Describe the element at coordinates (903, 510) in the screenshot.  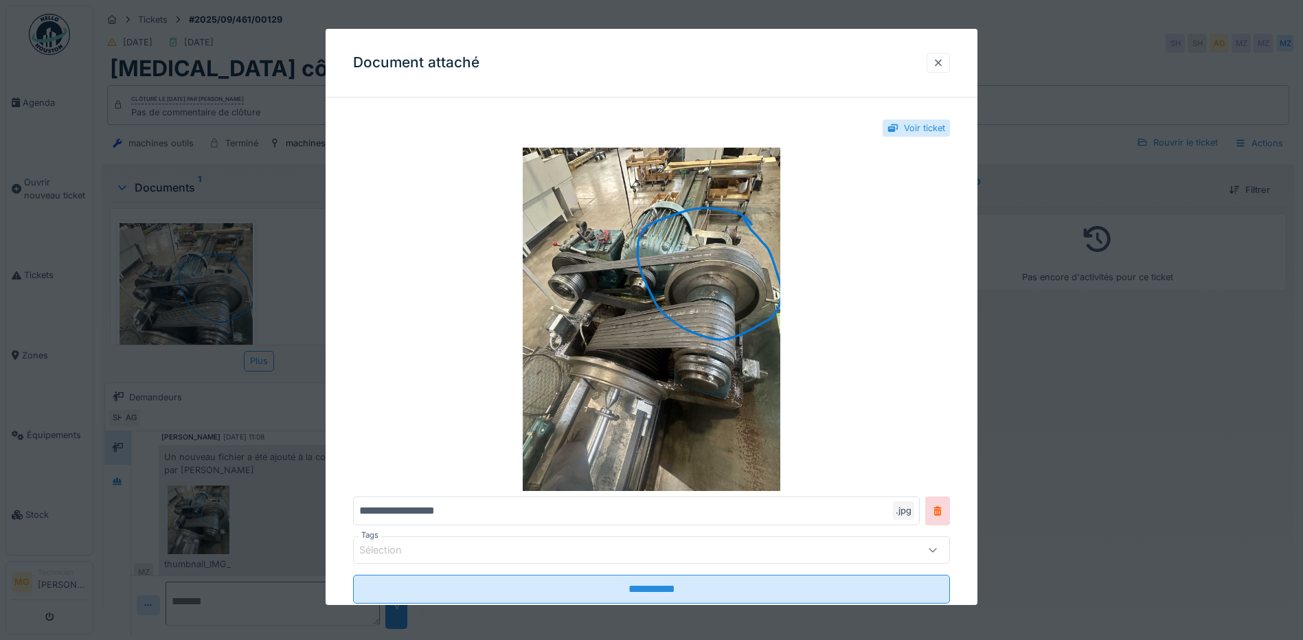
I see `div: .jpg` at that location.